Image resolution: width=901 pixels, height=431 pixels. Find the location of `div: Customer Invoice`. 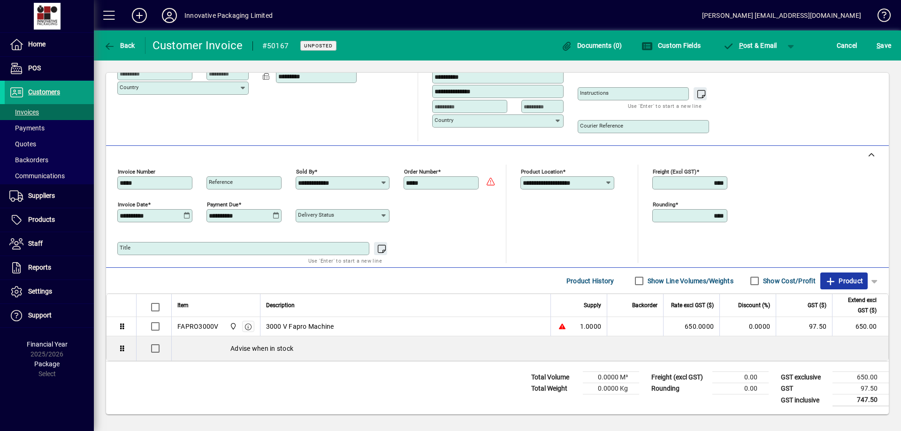

div: Customer Invoice is located at coordinates (198, 46).